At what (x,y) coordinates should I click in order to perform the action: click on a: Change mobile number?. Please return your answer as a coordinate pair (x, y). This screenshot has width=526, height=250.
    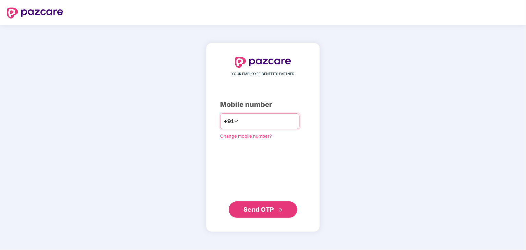
    Looking at the image, I should click on (246, 136).